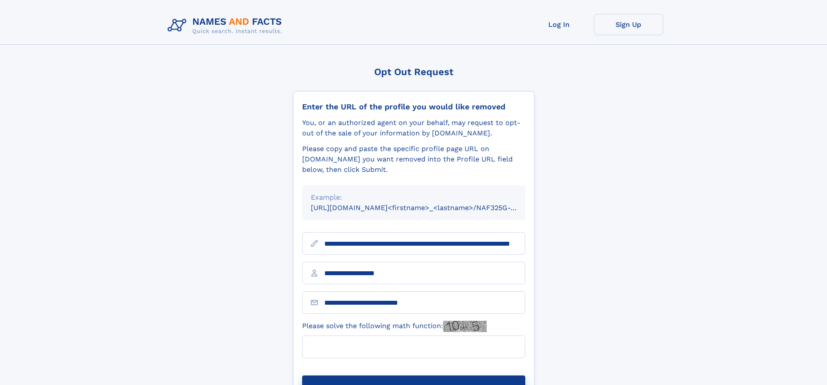 This screenshot has width=827, height=385. What do you see at coordinates (414, 72) in the screenshot?
I see `div: Opt Out Request` at bounding box center [414, 72].